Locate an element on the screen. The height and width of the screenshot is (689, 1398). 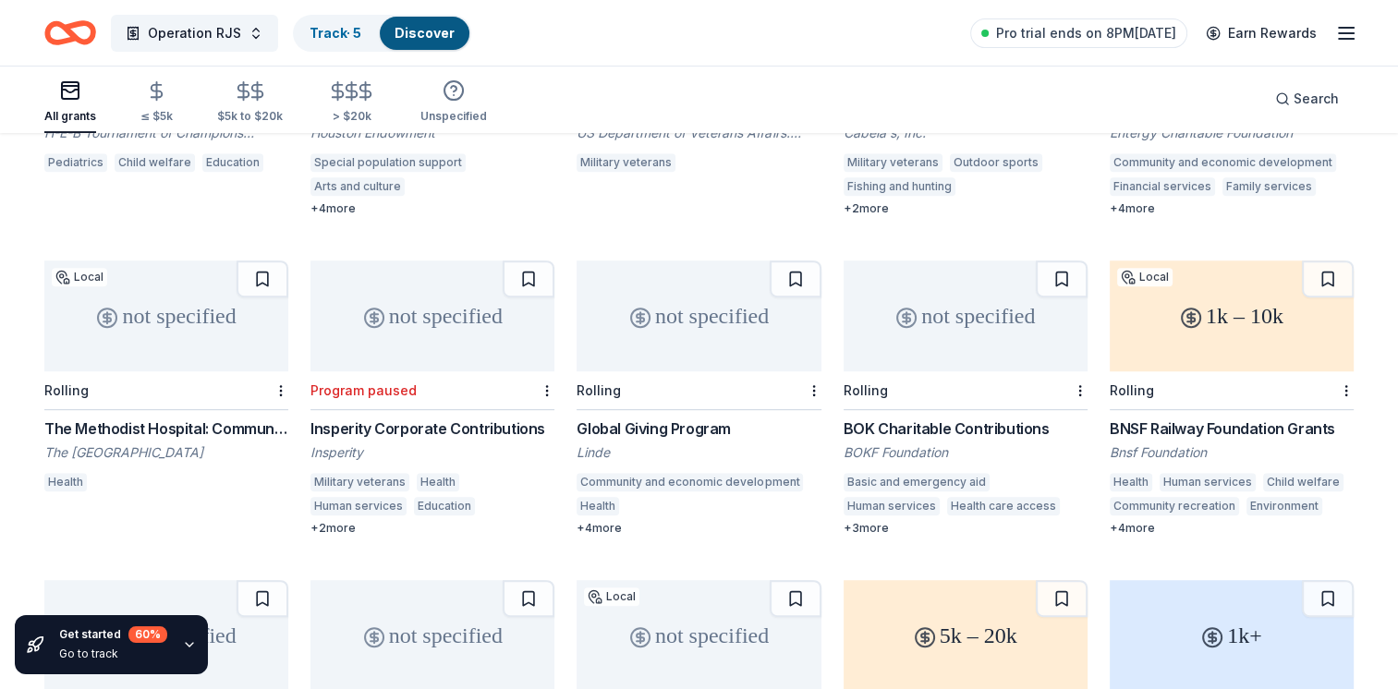
div: Outdoor sports is located at coordinates (996, 163).